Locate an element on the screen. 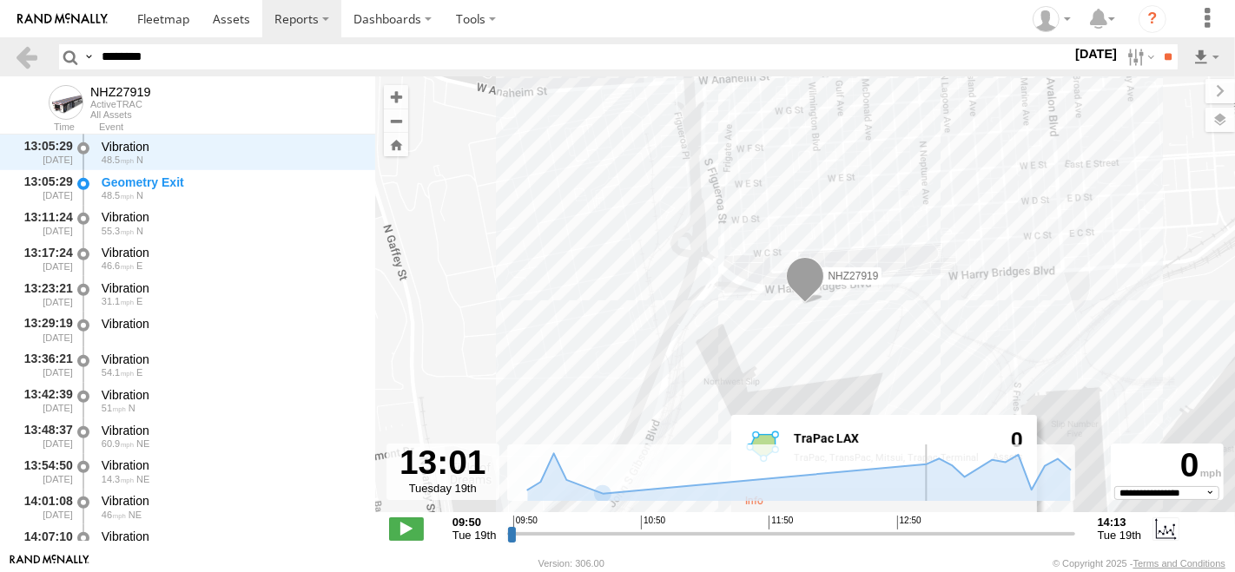 This screenshot has width=1235, height=572. div: NHZ27919 - View Asset History is located at coordinates (121, 92).